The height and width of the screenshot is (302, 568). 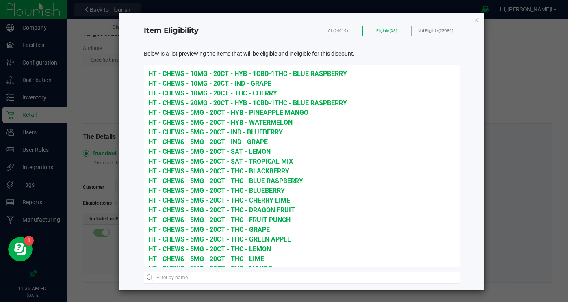 I want to click on span: HT - CHEWS - 5MG - 20CT - HYB - WATERMELON, so click(x=220, y=122).